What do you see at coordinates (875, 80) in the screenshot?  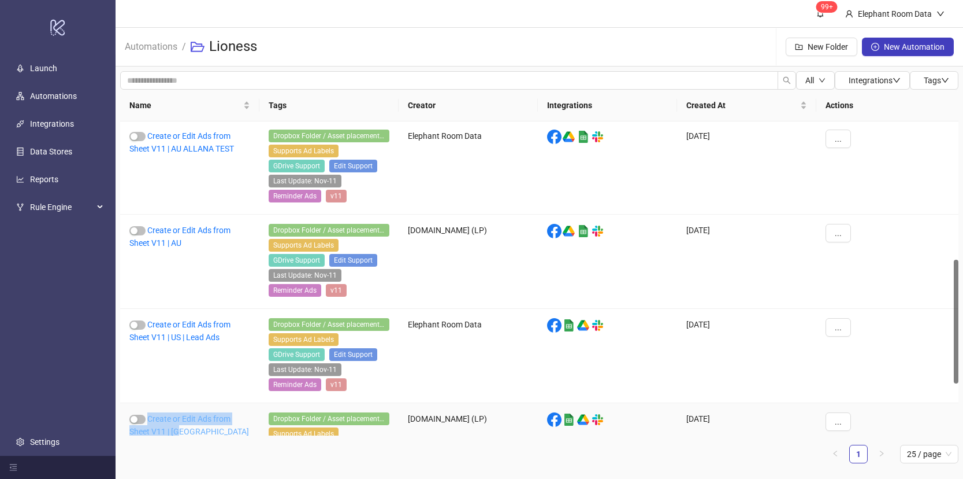 I see `span: Integrations` at bounding box center [875, 80].